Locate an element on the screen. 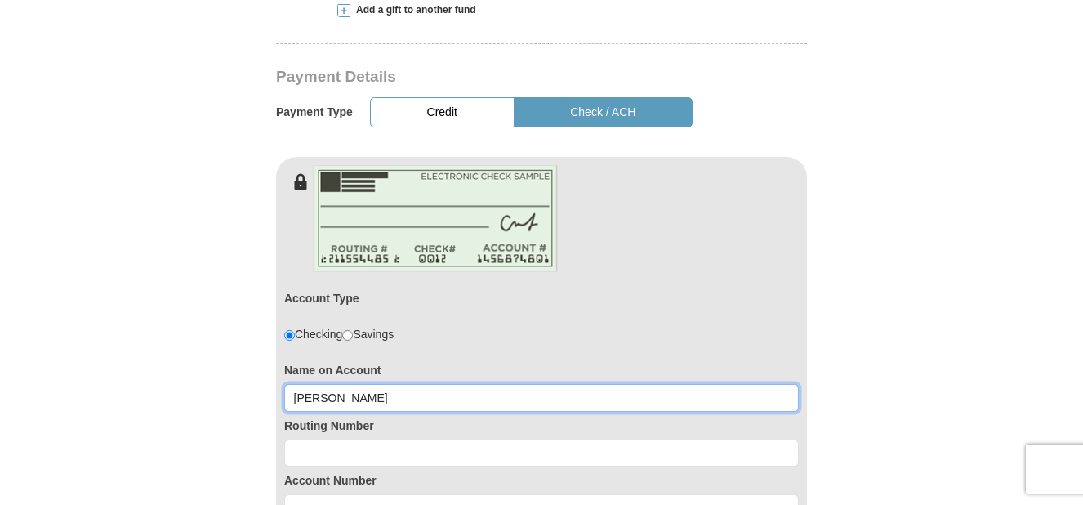 The height and width of the screenshot is (505, 1083). button: Check / ACH is located at coordinates (603, 112).